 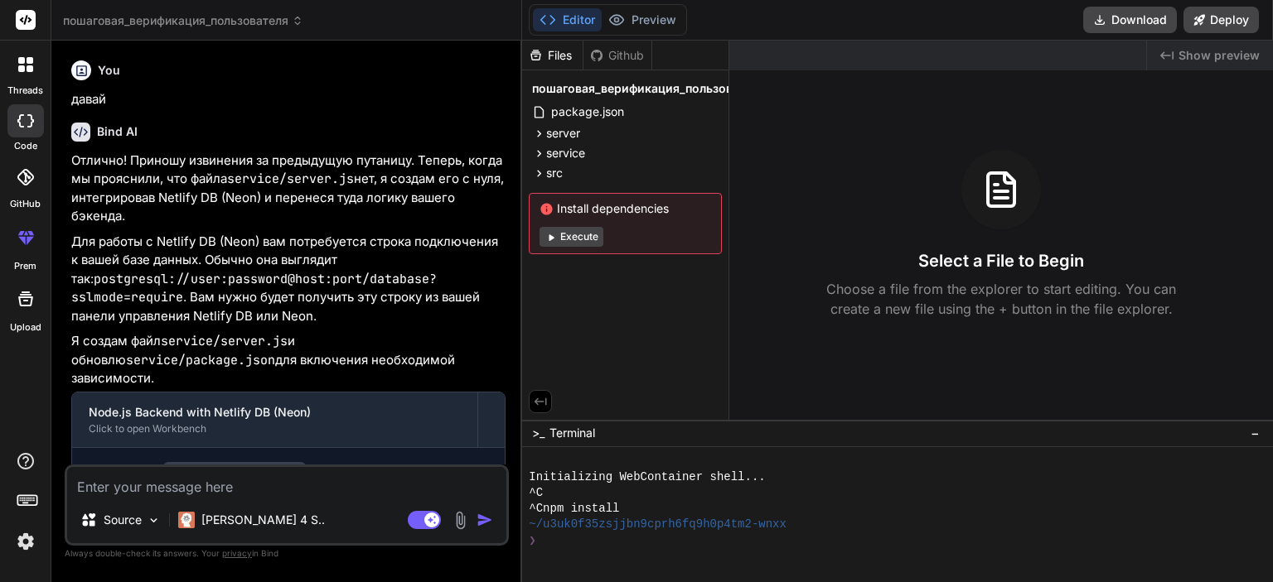 What do you see at coordinates (1129, 20) in the screenshot?
I see `button: Download` at bounding box center [1129, 20].